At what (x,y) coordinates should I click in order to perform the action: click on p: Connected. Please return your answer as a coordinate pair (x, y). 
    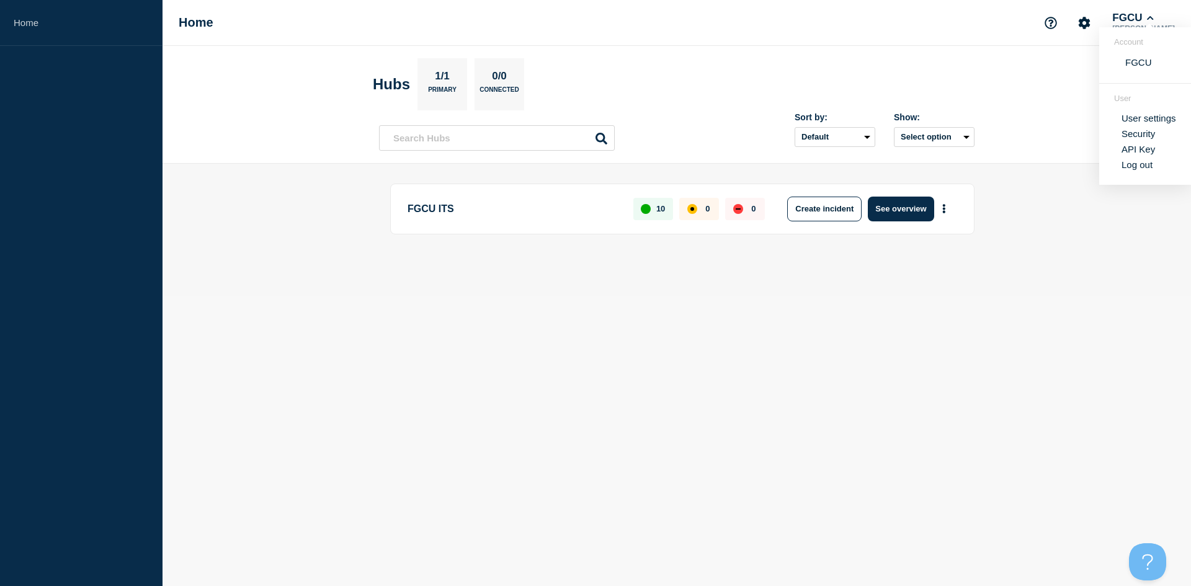
    Looking at the image, I should click on (499, 92).